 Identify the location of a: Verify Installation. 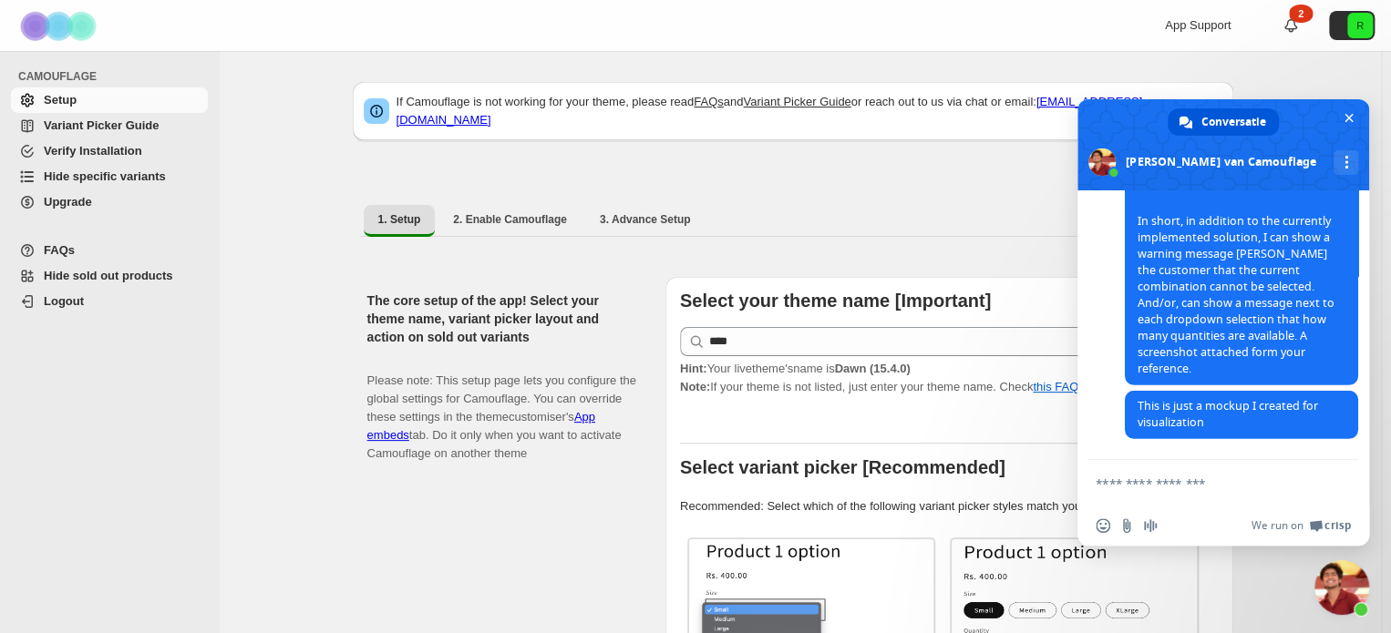
(109, 151).